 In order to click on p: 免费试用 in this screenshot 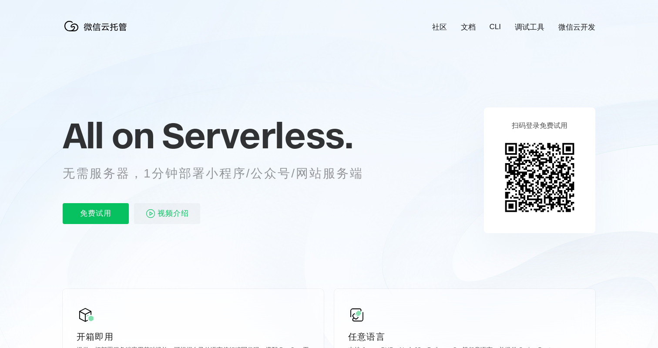, I will do `click(96, 214)`.